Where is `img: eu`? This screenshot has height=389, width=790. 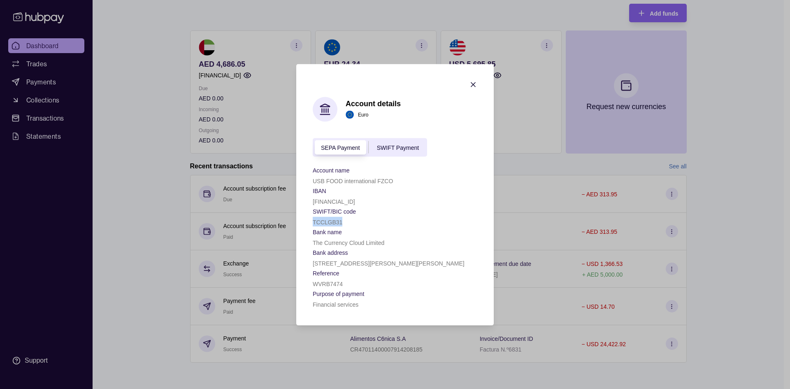 img: eu is located at coordinates (350, 115).